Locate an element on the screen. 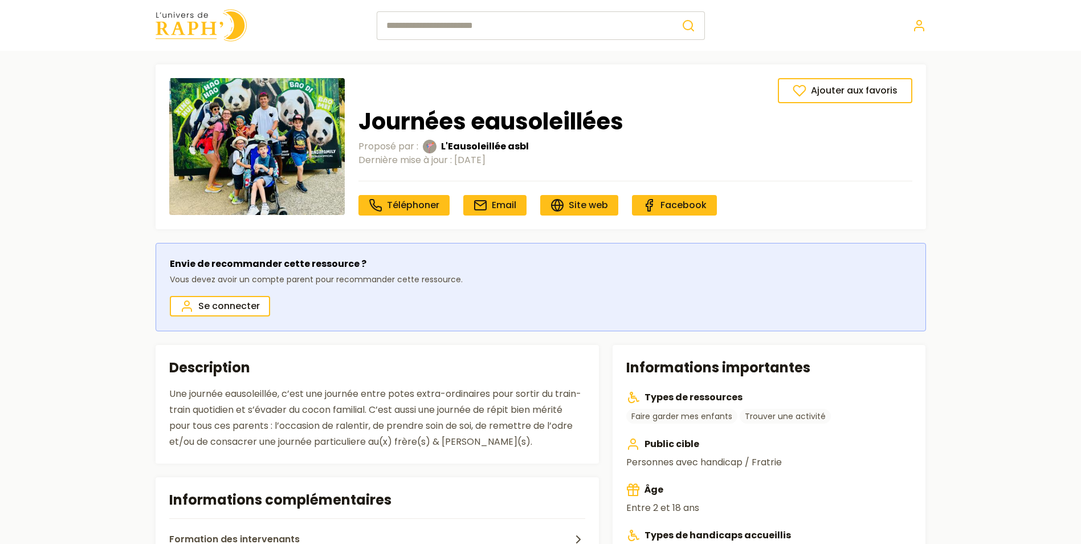 The height and width of the screenshot is (544, 1081). button: Ajouter aux favoris is located at coordinates (845, 91).